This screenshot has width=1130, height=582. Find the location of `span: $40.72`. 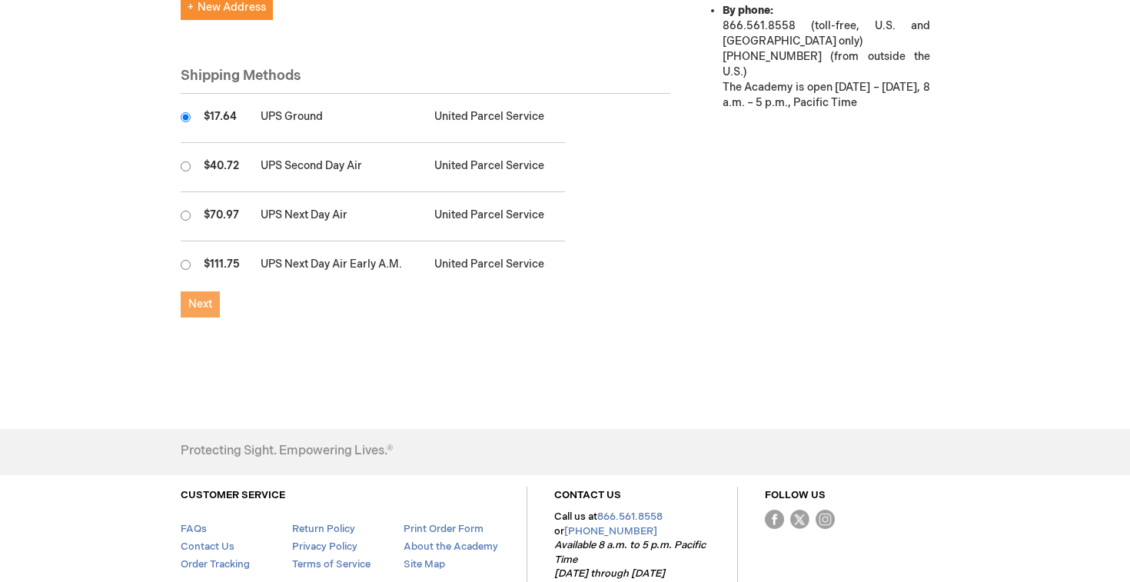

span: $40.72 is located at coordinates (221, 165).